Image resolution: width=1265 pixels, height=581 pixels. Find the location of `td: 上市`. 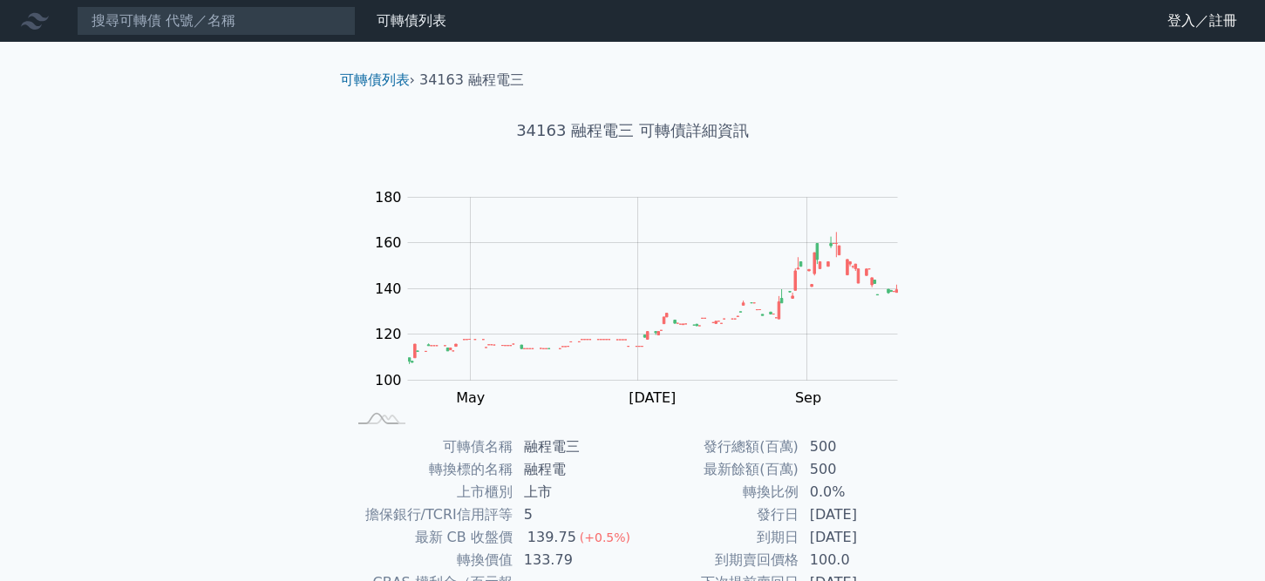

td: 上市 is located at coordinates (573, 493).